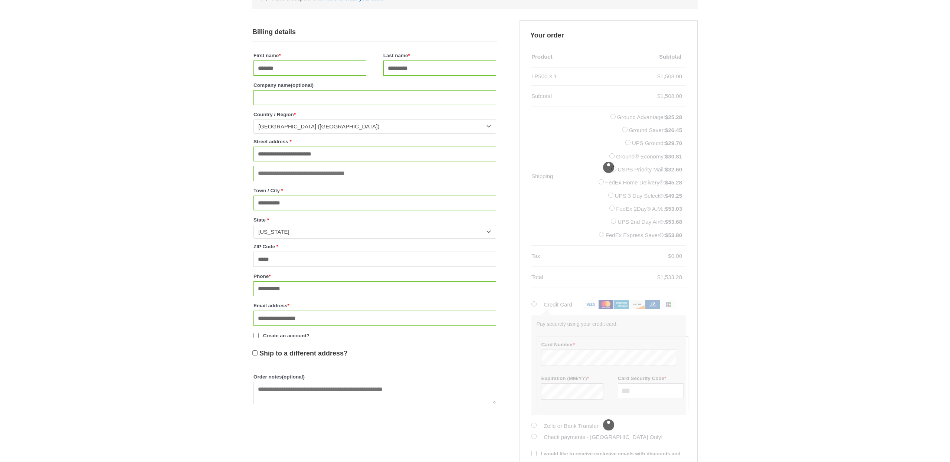 This screenshot has width=950, height=462. I want to click on input: Create an account?, so click(256, 335).